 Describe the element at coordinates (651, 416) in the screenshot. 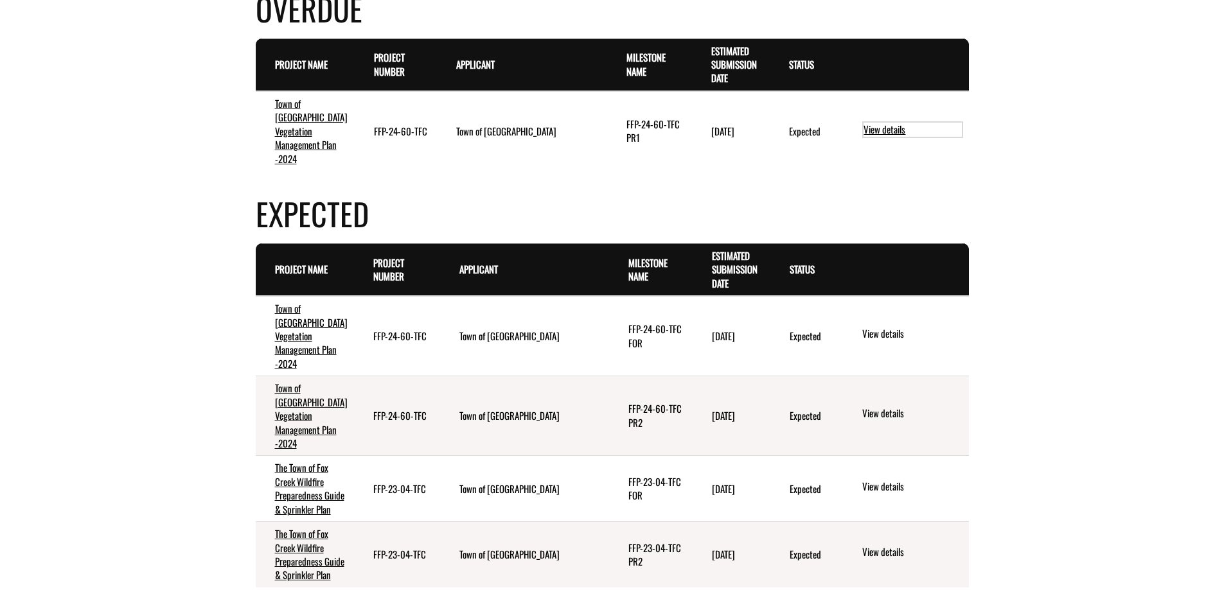

I see `td: FFP-24-60-TFC PR2` at that location.